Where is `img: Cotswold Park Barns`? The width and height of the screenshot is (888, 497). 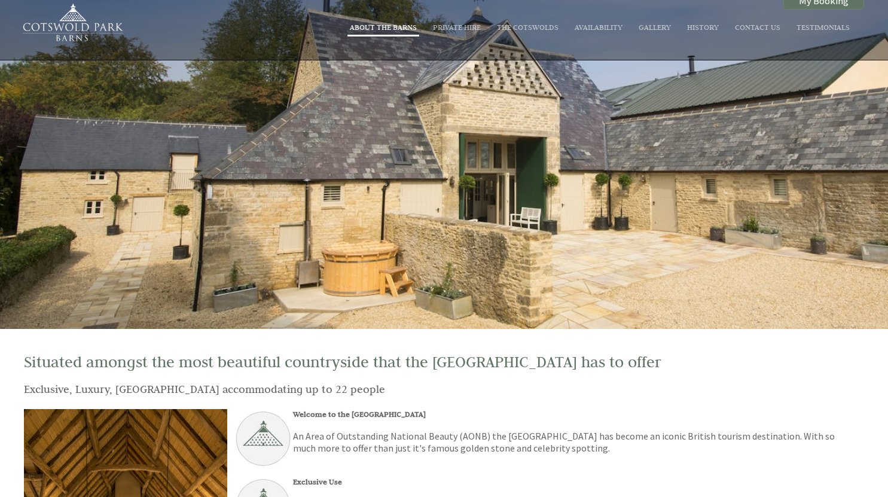 img: Cotswold Park Barns is located at coordinates (72, 24).